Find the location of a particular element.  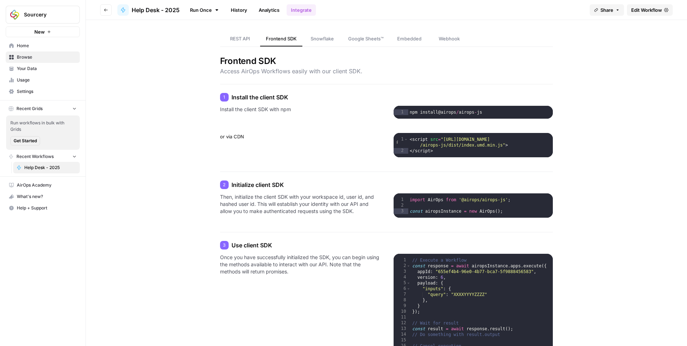

span: Webhook is located at coordinates (449, 39).